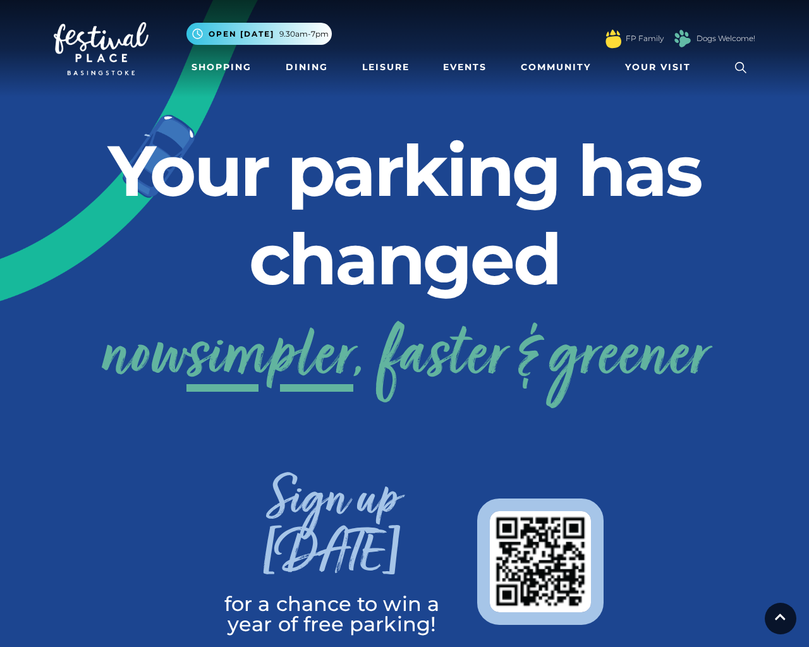  What do you see at coordinates (644, 39) in the screenshot?
I see `a: FP Family` at bounding box center [644, 39].